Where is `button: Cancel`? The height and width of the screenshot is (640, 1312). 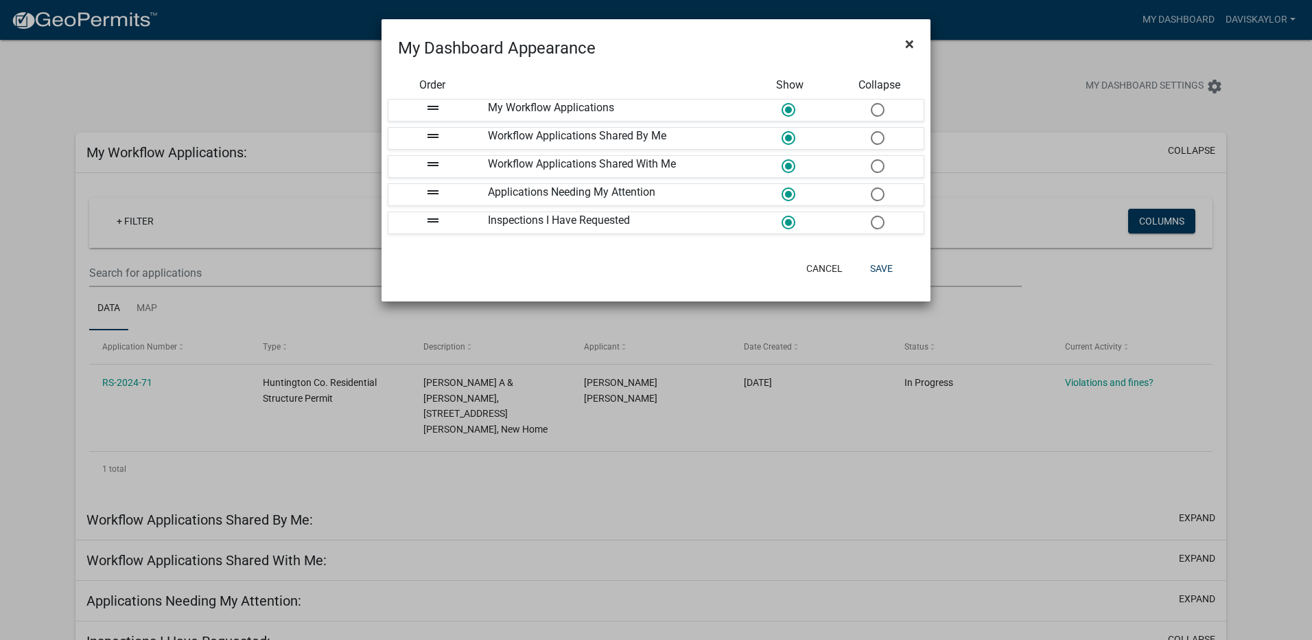 button: Cancel is located at coordinates (824, 268).